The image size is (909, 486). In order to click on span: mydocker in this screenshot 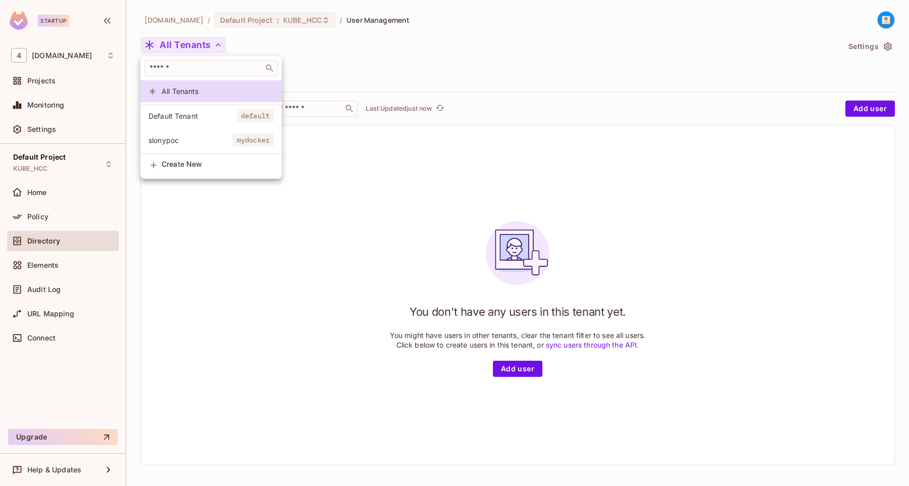, I will do `click(253, 140)`.